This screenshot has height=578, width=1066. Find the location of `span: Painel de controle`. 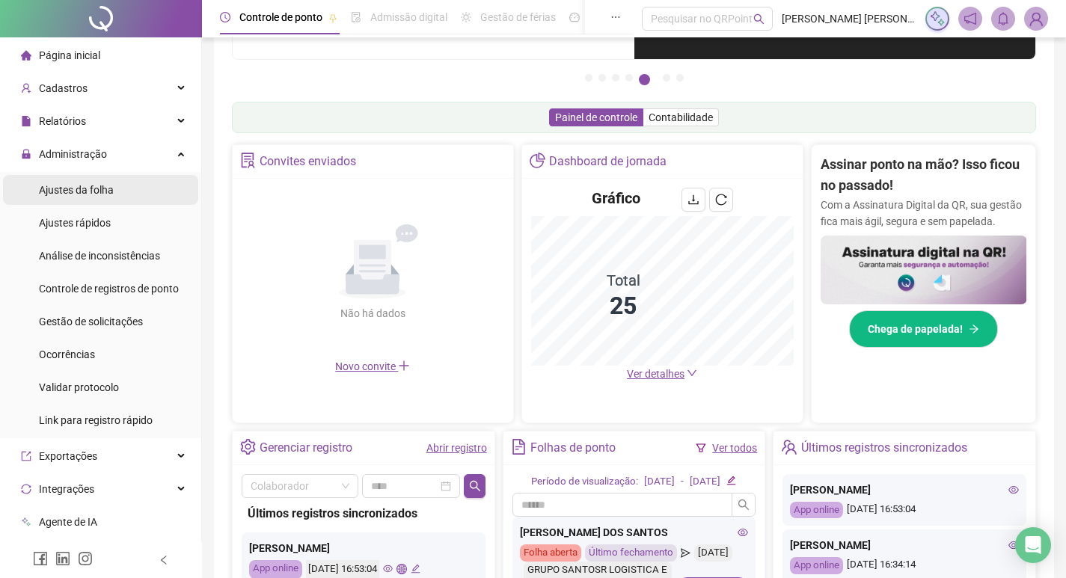

span: Painel de controle is located at coordinates (596, 117).